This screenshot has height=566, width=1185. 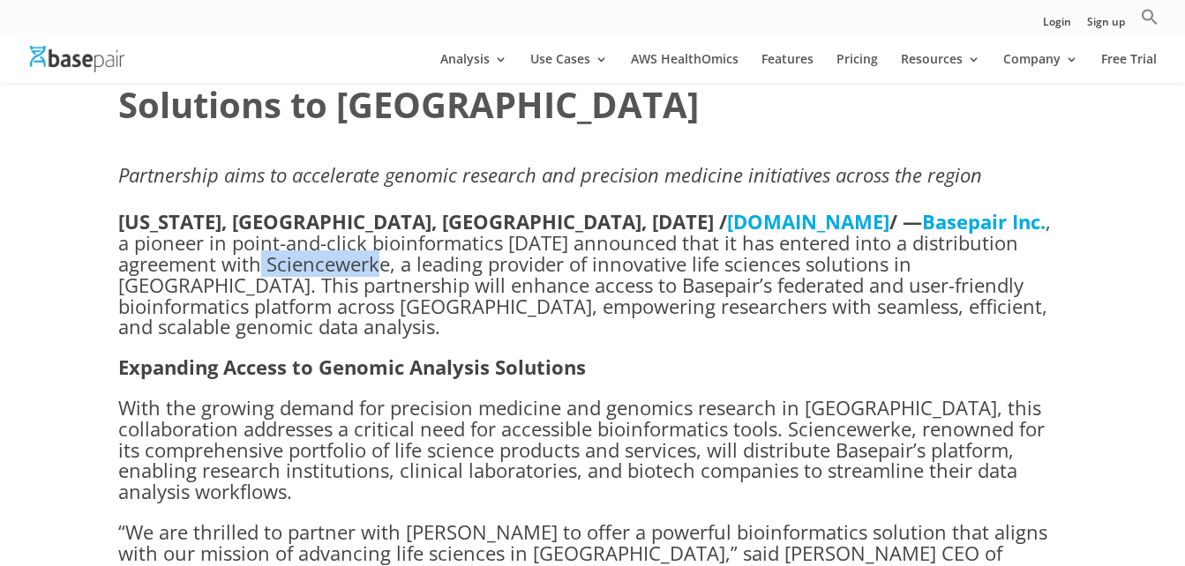 I want to click on a: Features, so click(x=787, y=68).